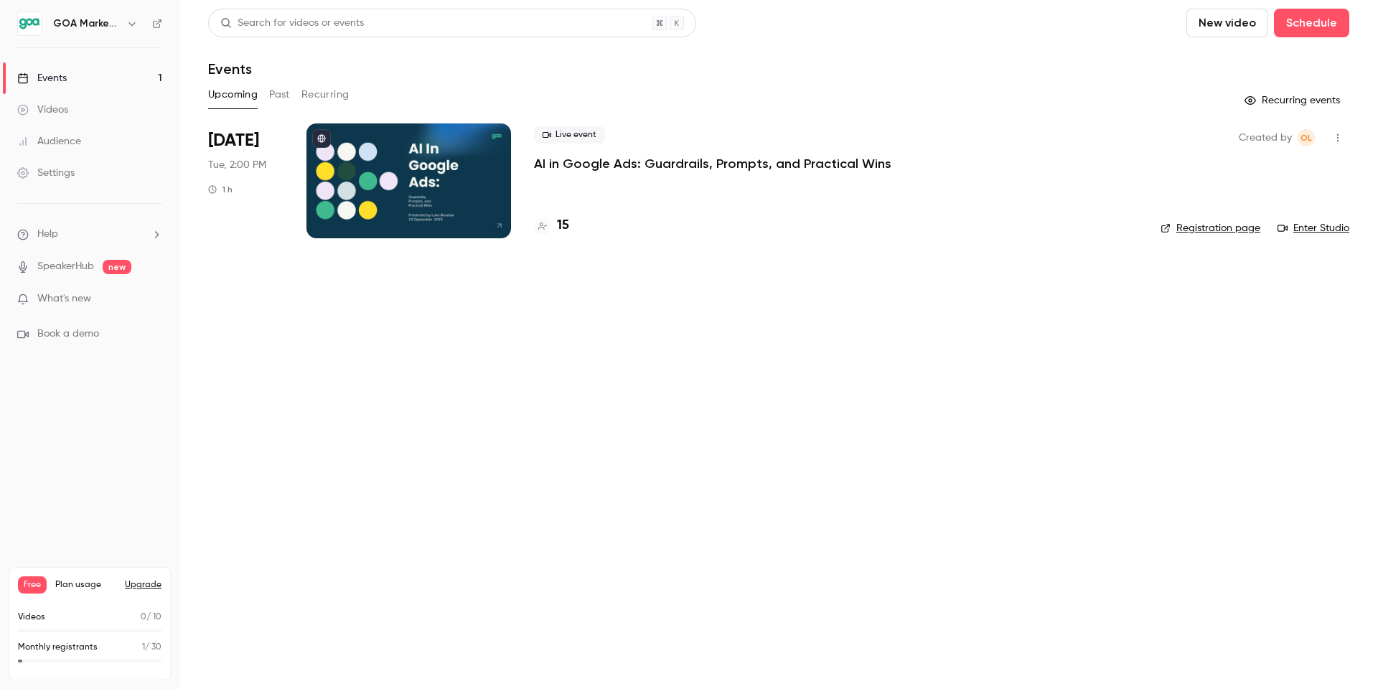  Describe the element at coordinates (46, 173) in the screenshot. I see `div: Settings` at that location.